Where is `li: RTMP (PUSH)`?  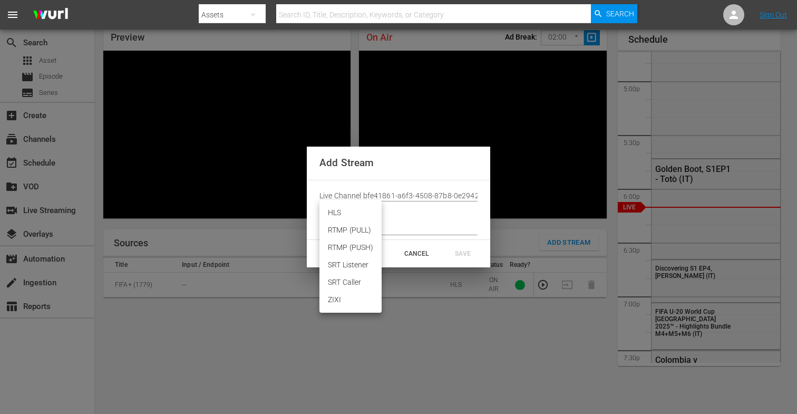
li: RTMP (PUSH) is located at coordinates (351, 247).